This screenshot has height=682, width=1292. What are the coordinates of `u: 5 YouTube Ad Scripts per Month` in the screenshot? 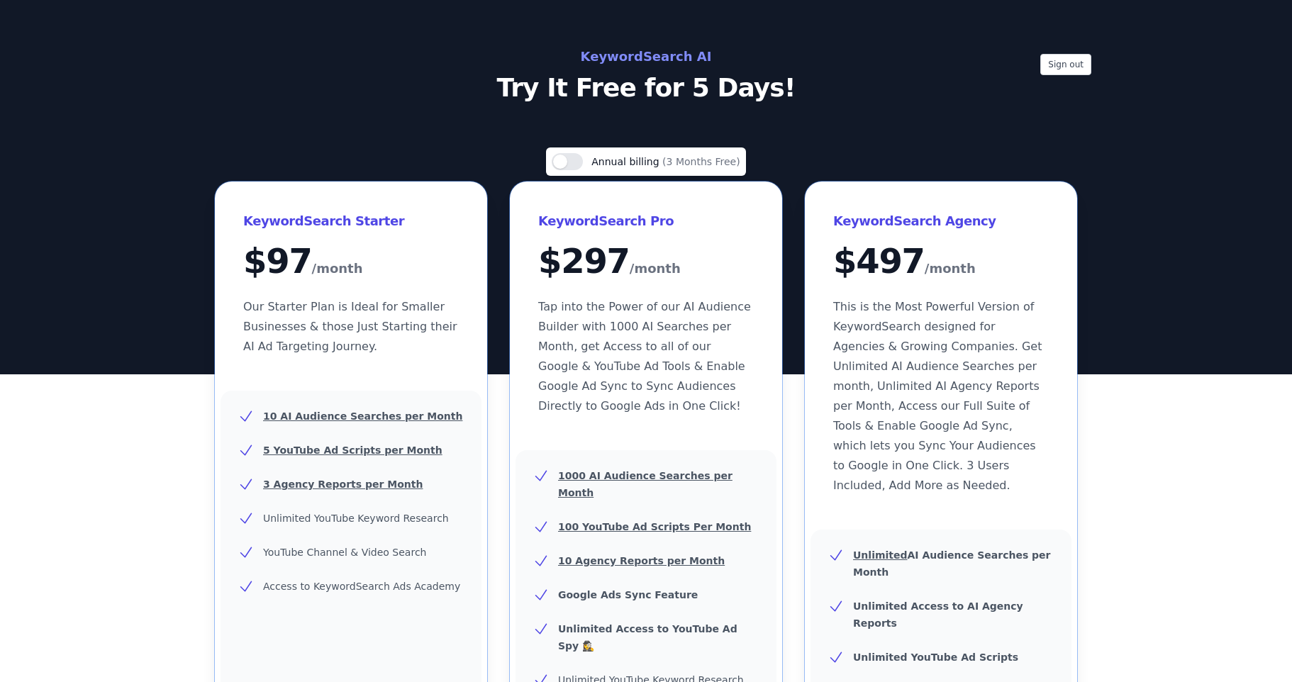 It's located at (353, 450).